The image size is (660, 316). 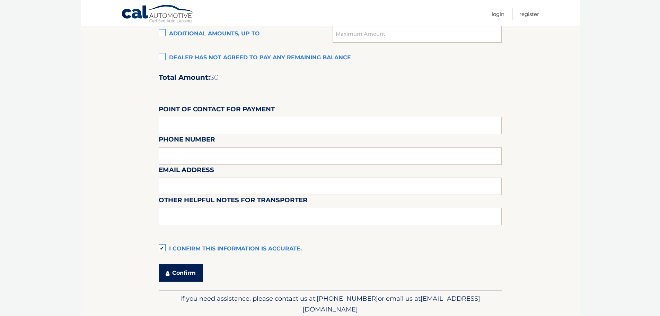 What do you see at coordinates (330, 58) in the screenshot?
I see `label: Dealer has not agreed to pay any remaining balance` at bounding box center [330, 58].